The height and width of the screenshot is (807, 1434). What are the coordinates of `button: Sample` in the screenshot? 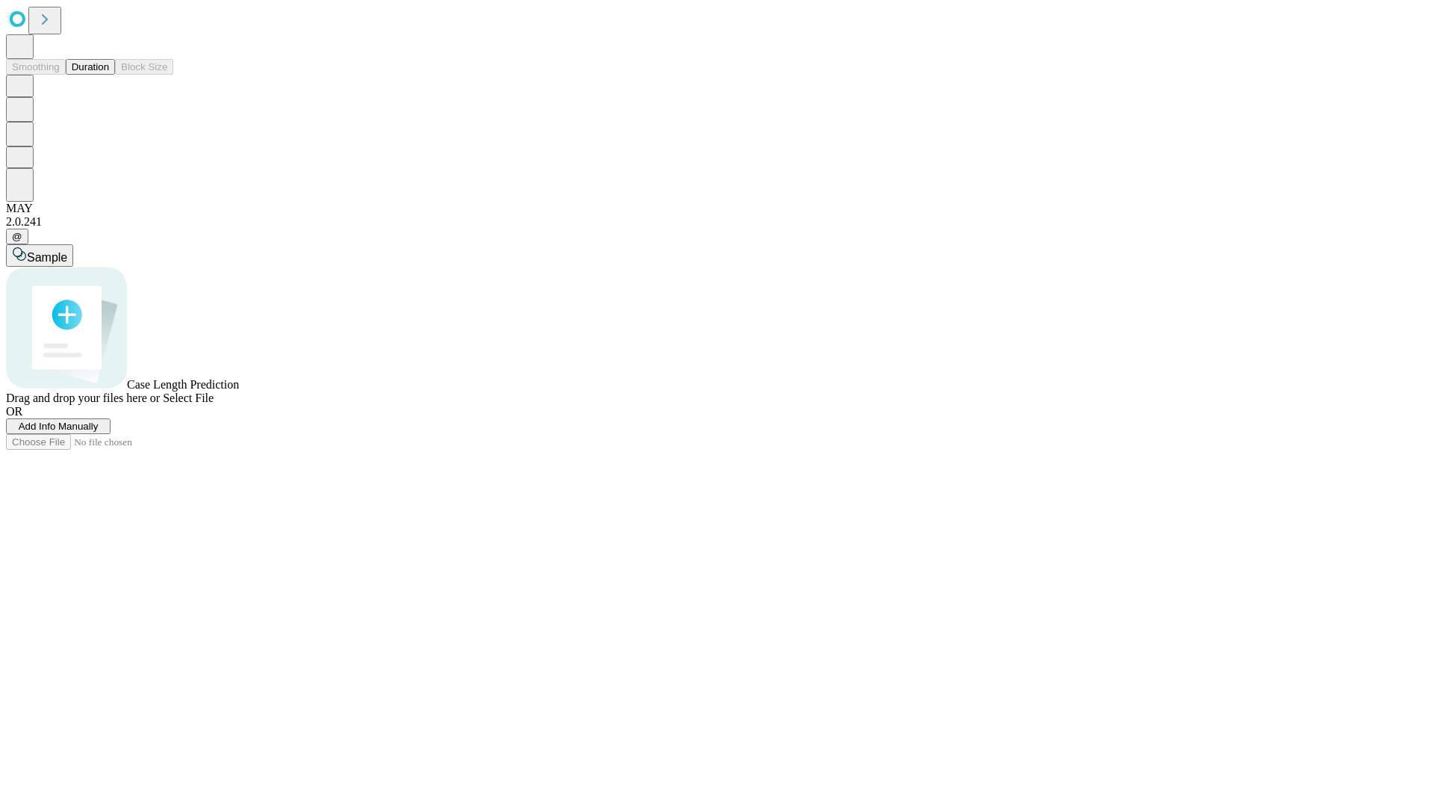 It's located at (40, 256).